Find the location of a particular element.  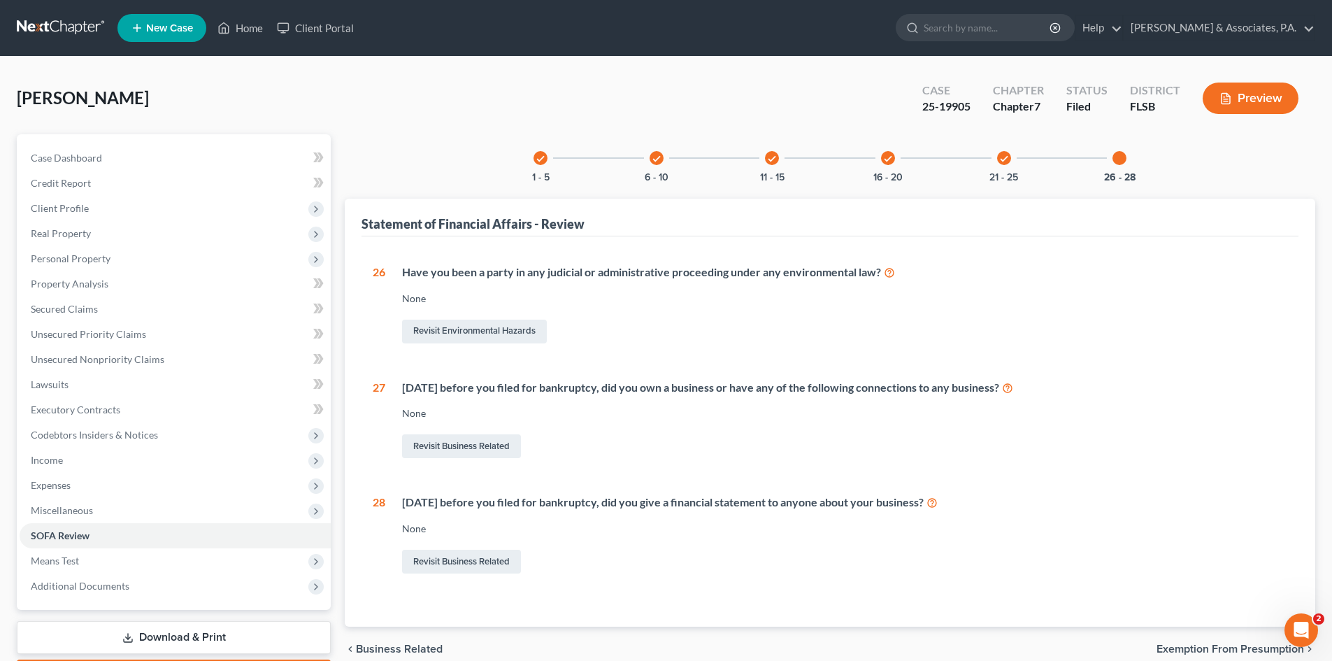

button: 1 - 5 is located at coordinates (541, 178).